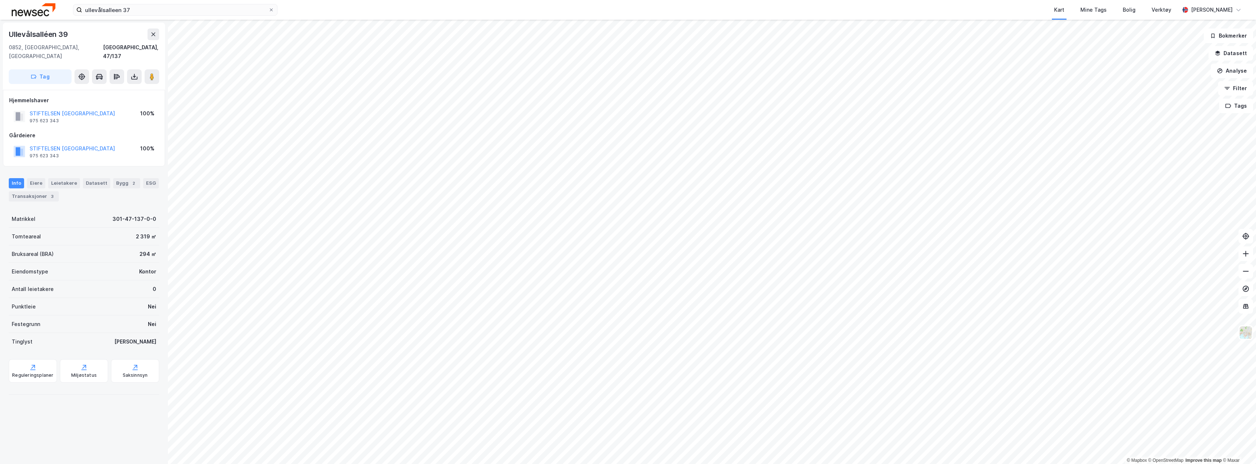 This screenshot has height=464, width=1256. What do you see at coordinates (34, 9) in the screenshot?
I see `img: newsec-logo.f6e21ccffca1b3a03d2d.png` at bounding box center [34, 9].